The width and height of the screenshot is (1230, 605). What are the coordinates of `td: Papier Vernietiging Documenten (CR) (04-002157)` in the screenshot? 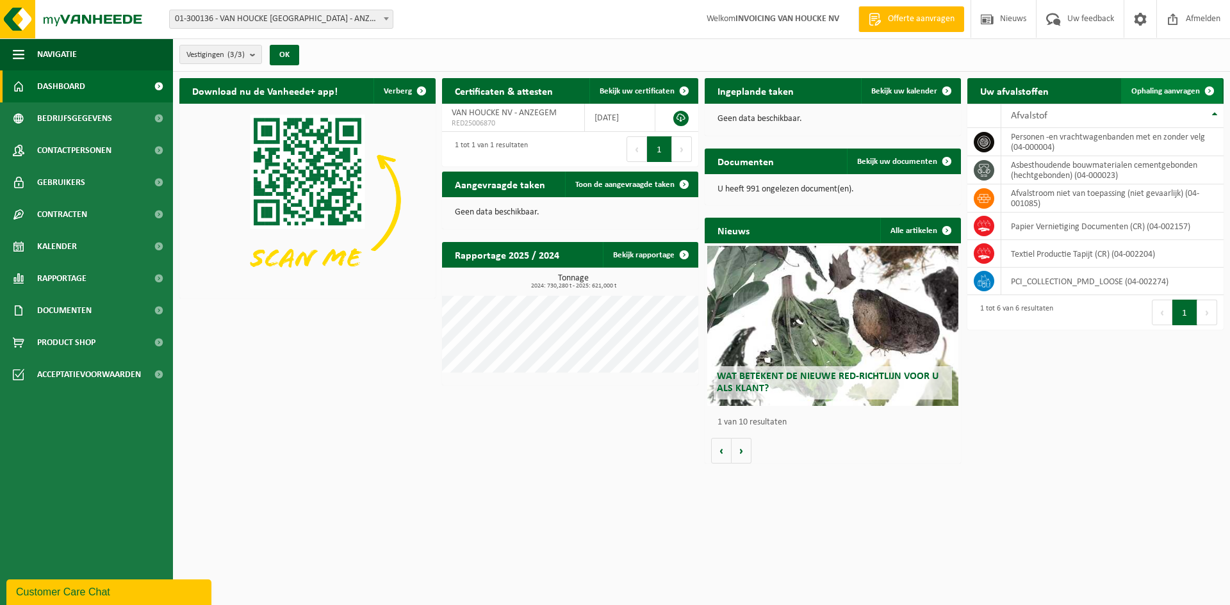 It's located at (1112, 226).